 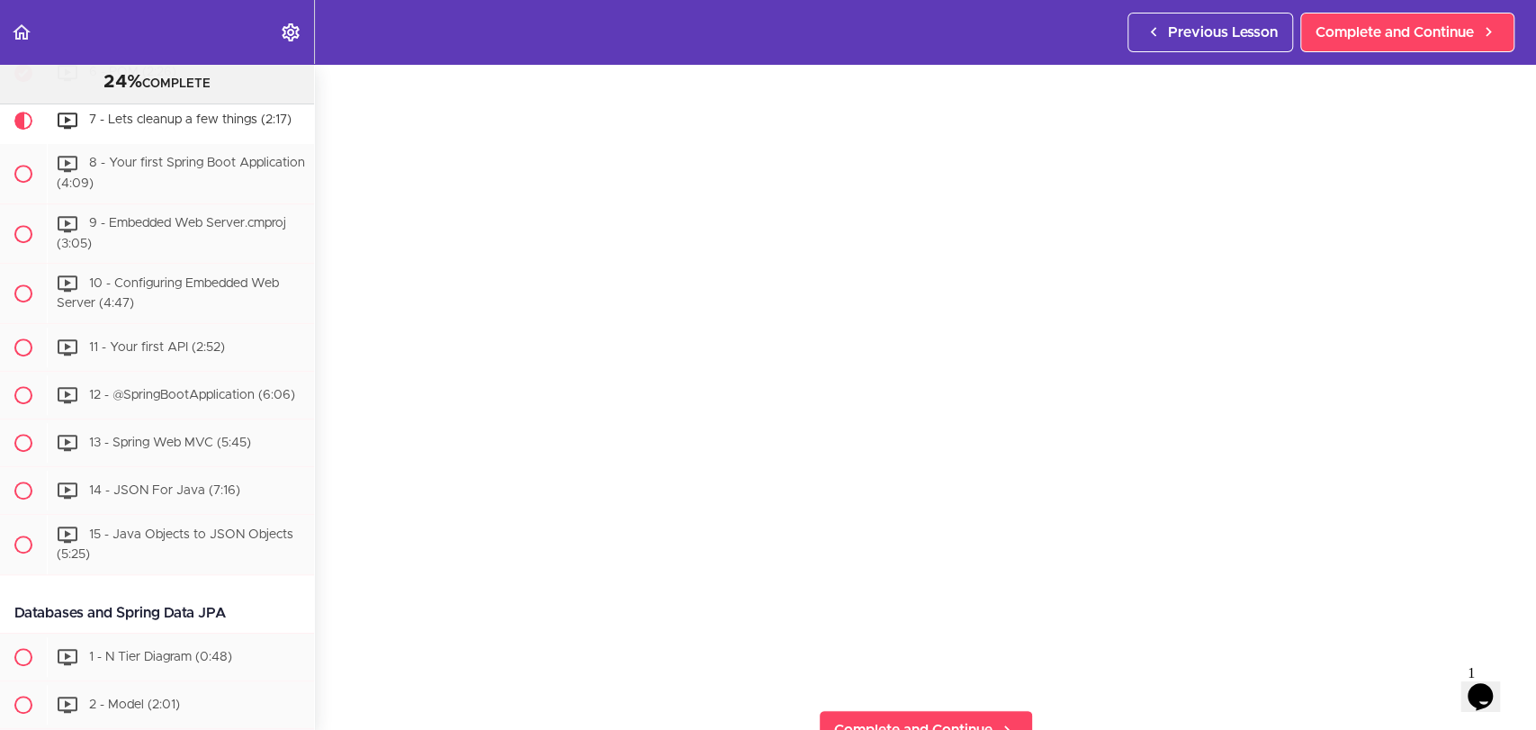 I want to click on span: 9 - Embedded Web Server.cmproj (3:05), so click(x=171, y=233).